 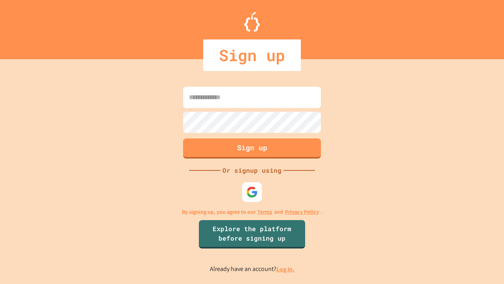 I want to click on a: Explore the platform before signing up, so click(x=252, y=234).